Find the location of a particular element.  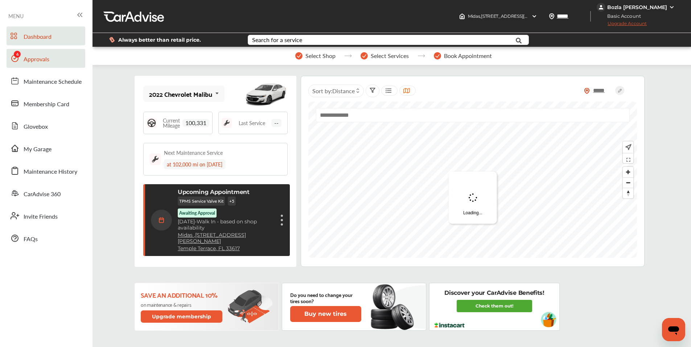

img: recenter.ce011a49.svg is located at coordinates (628, 147).